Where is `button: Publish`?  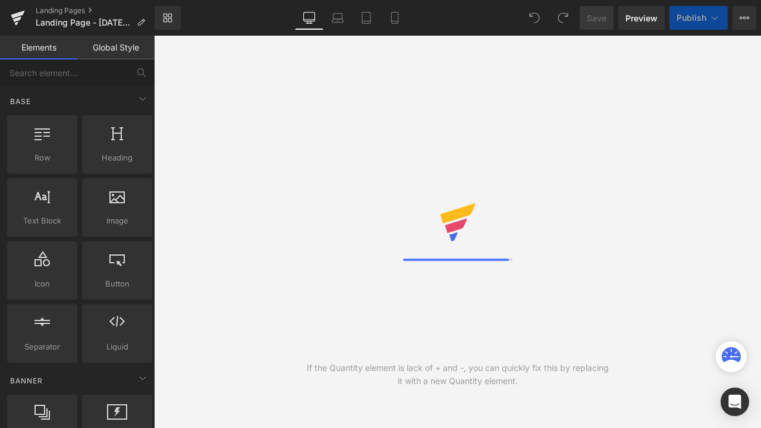 button: Publish is located at coordinates (699, 18).